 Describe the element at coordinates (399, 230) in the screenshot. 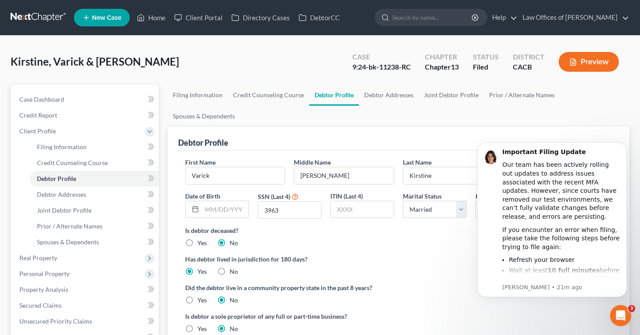

I see `label: Is debtor deceased?` at that location.